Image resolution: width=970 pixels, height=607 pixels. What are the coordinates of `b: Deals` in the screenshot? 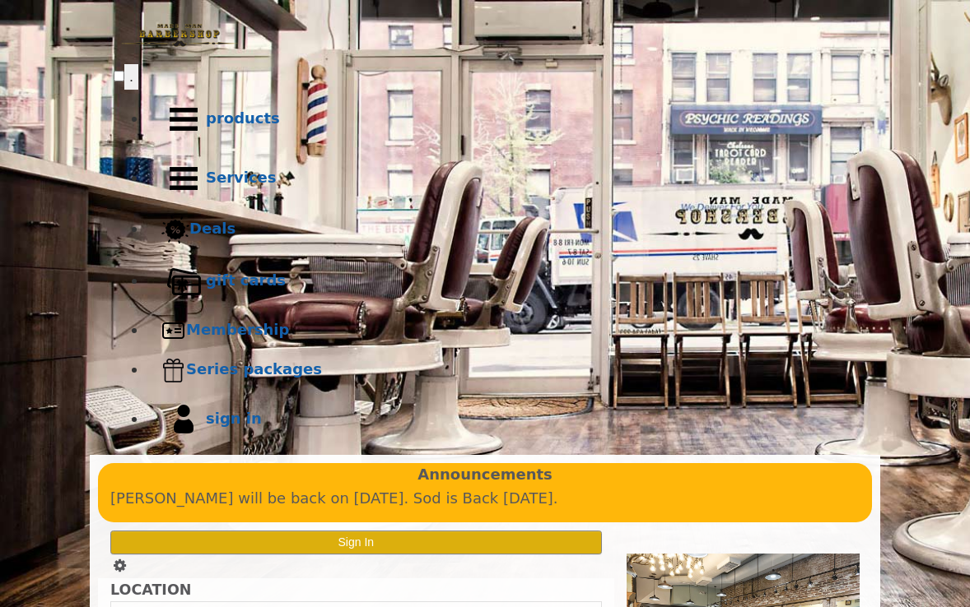 It's located at (212, 228).